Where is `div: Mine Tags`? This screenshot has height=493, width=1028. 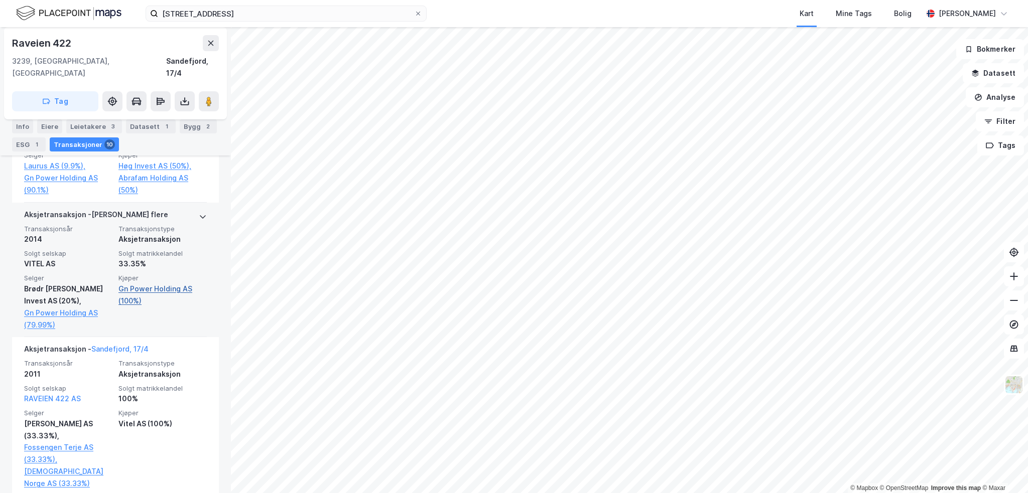
div: Mine Tags is located at coordinates (854, 14).